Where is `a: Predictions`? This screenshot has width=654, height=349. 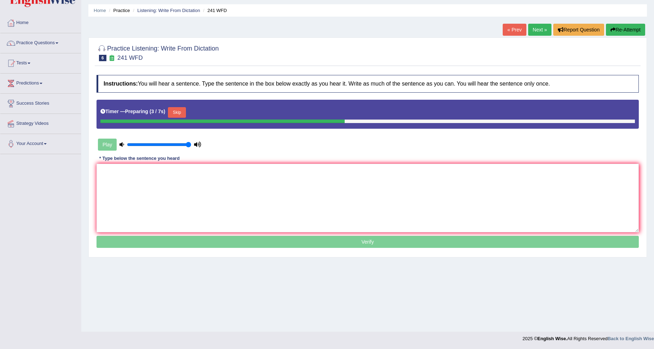 a: Predictions is located at coordinates (41, 82).